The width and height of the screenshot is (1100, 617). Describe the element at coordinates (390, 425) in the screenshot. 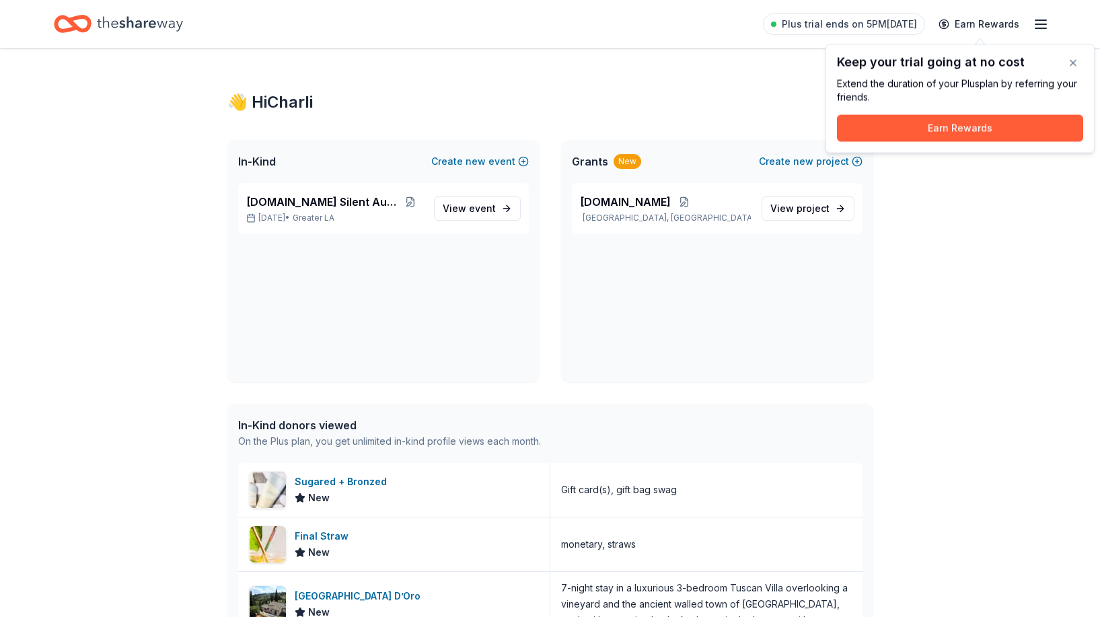

I see `div: In-Kind donors viewed` at that location.